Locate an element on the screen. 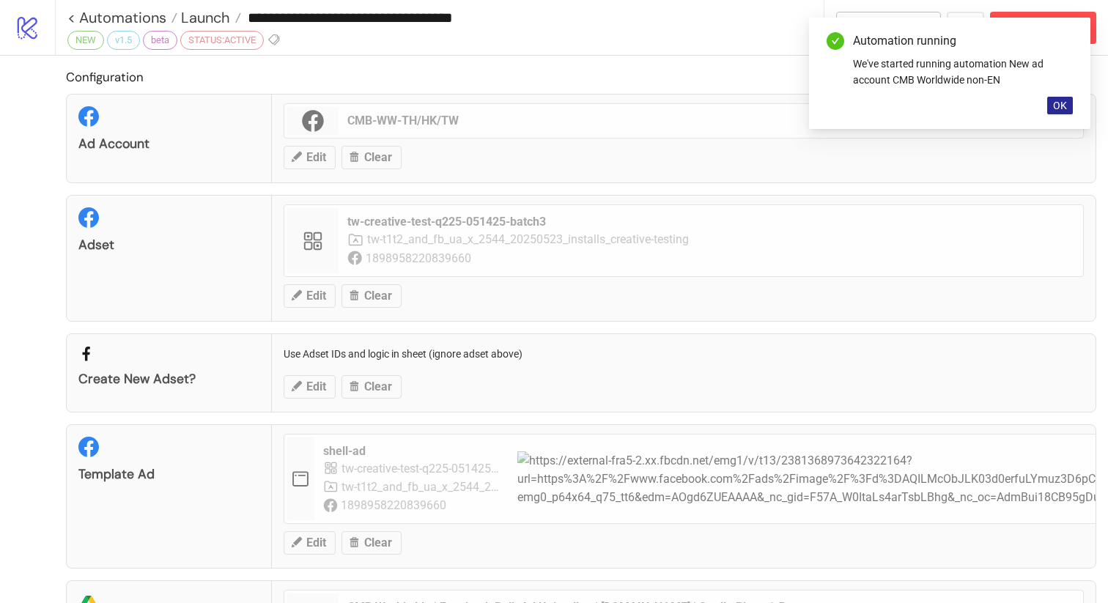 This screenshot has height=603, width=1108. div: We've started running automation New ad account CMB Worldwide non-EN is located at coordinates (963, 72).